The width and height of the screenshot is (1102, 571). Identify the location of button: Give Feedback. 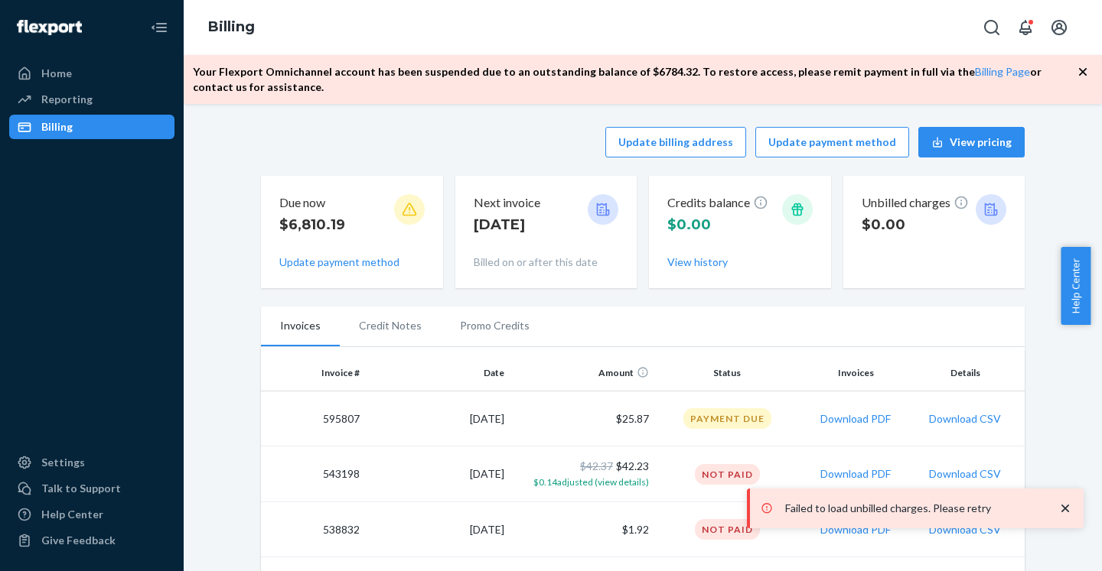
(92, 541).